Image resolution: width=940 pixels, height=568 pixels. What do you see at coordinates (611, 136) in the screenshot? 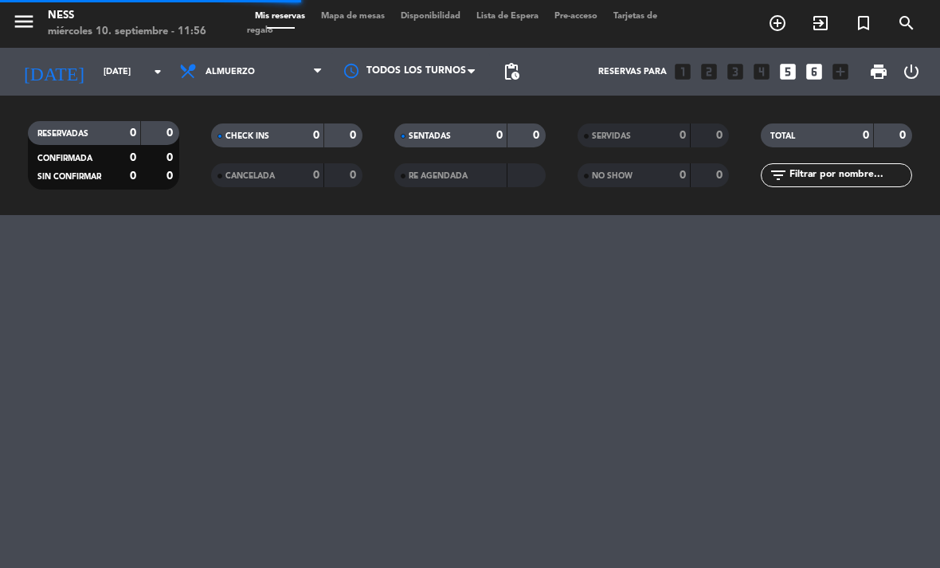
I see `span: SERVIDAS` at bounding box center [611, 136].